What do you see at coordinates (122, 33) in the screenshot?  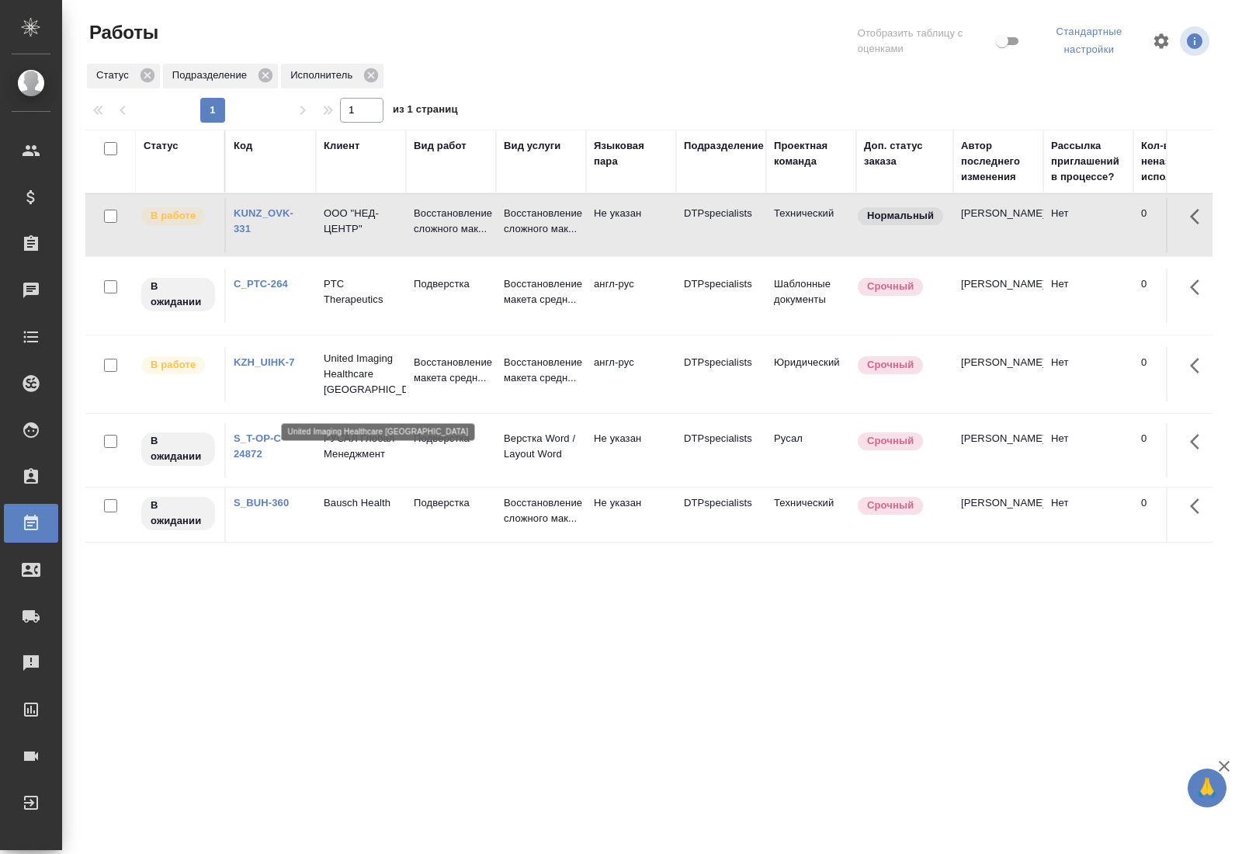 I see `span: Работы` at bounding box center [122, 33].